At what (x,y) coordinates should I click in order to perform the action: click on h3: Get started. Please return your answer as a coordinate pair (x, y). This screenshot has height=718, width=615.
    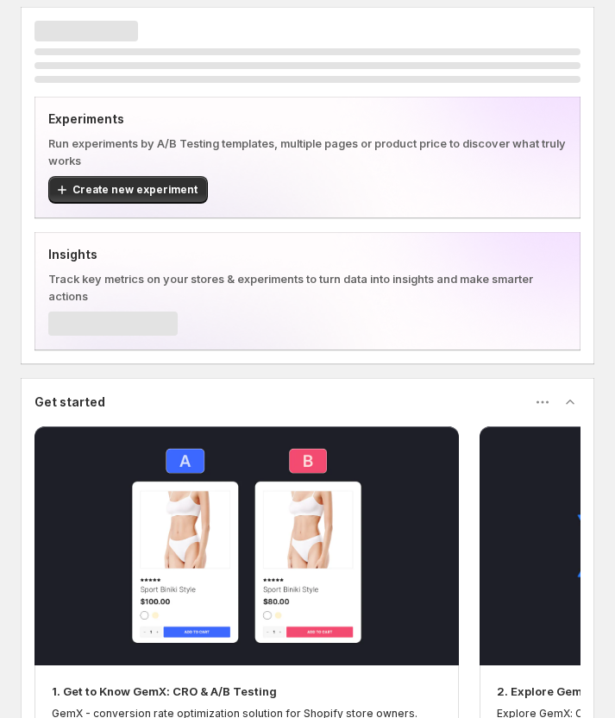
    Looking at the image, I should click on (70, 402).